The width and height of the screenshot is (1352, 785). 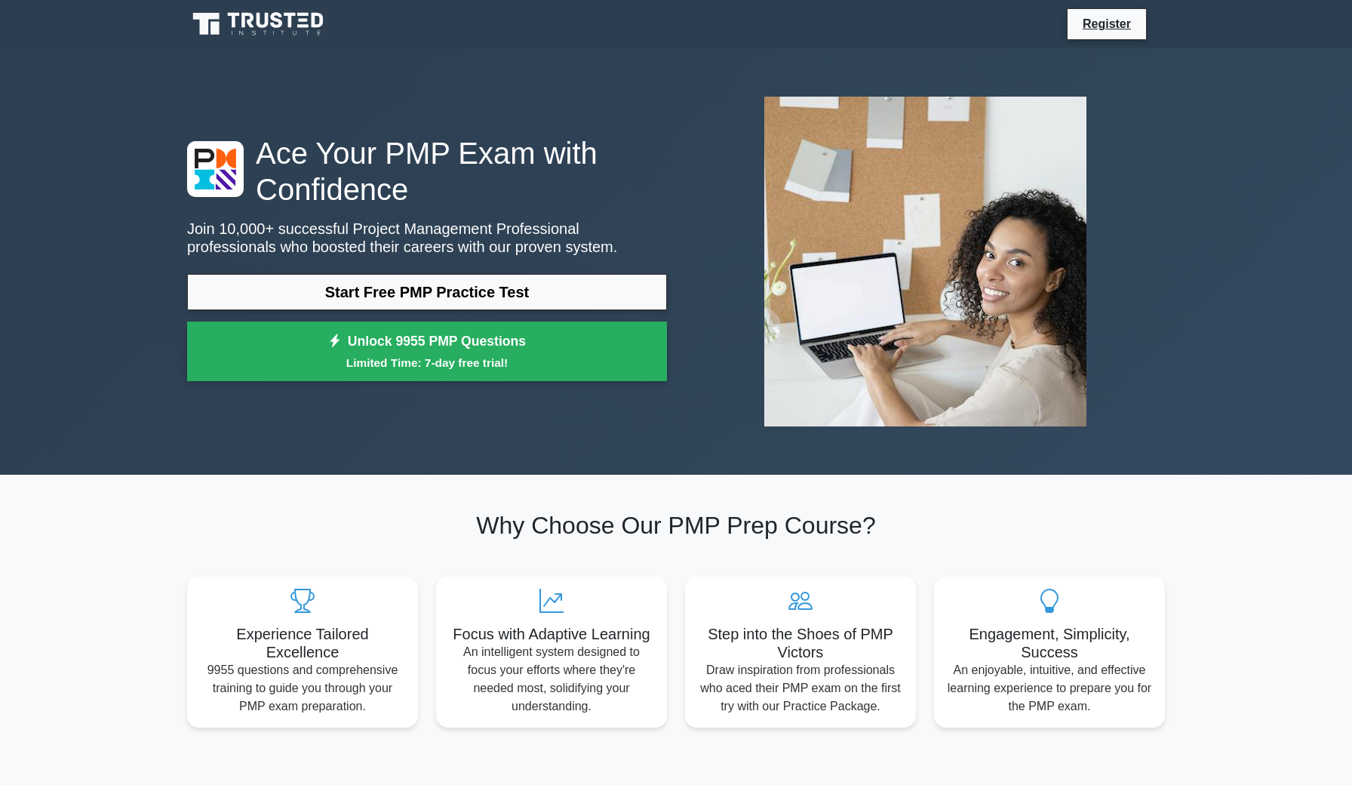 I want to click on p: An enjoyable, intuitive, and effective learning experience to prepare you for the PMP exam., so click(x=1049, y=688).